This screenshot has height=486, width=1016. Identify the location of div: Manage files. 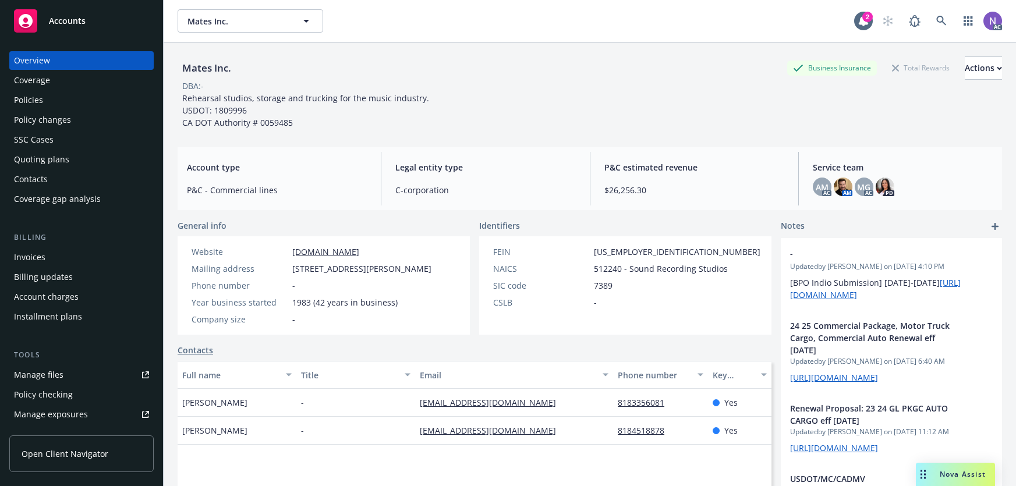
(38, 375).